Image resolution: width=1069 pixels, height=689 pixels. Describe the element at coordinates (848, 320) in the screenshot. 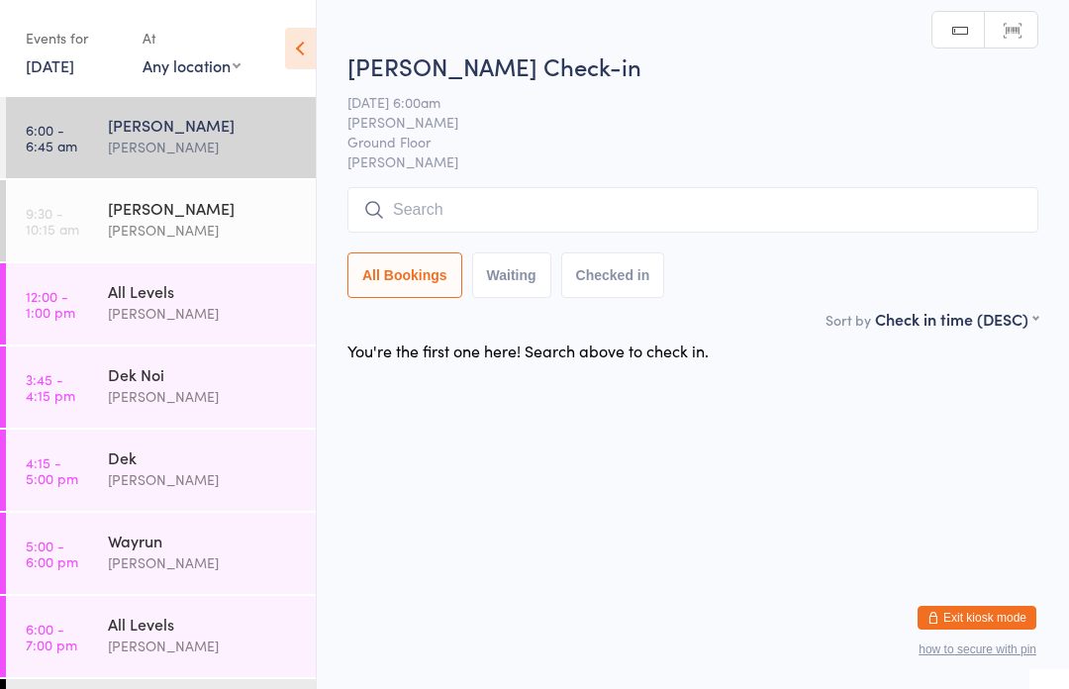

I see `label: Sort by` at that location.